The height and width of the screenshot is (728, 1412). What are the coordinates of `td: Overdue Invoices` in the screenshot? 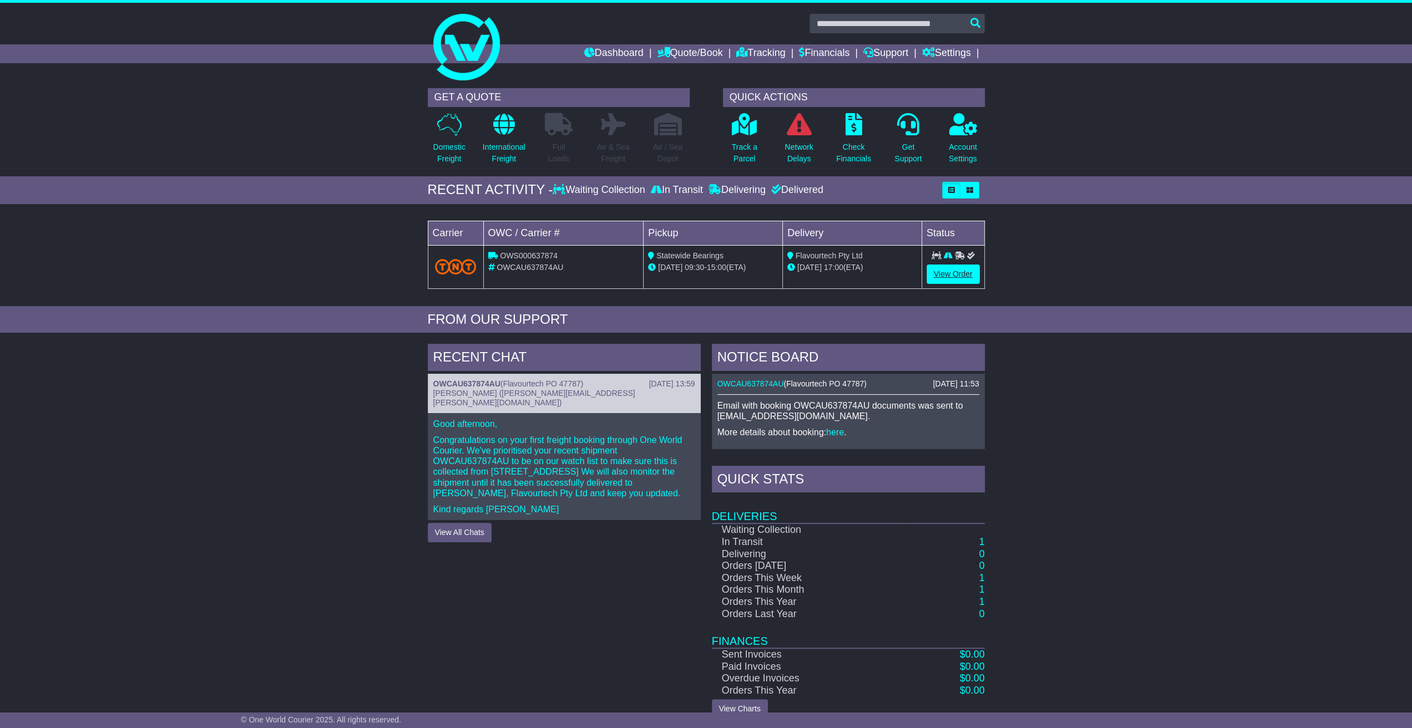 It's located at (811, 679).